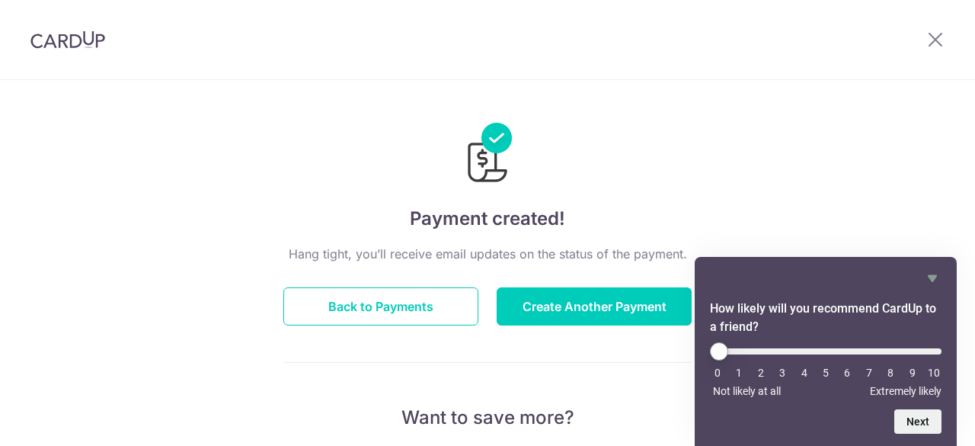 Image resolution: width=975 pixels, height=446 pixels. What do you see at coordinates (782, 372) in the screenshot?
I see `li: 3` at bounding box center [782, 372].